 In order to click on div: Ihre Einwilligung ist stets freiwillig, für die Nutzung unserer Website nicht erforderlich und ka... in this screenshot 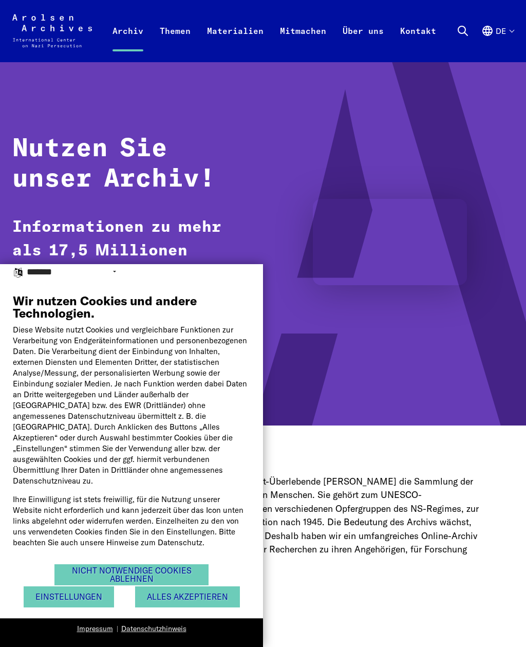, I will do `click(132, 521)`.